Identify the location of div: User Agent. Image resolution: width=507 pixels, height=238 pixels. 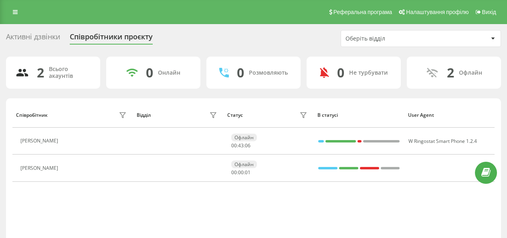
(449, 115).